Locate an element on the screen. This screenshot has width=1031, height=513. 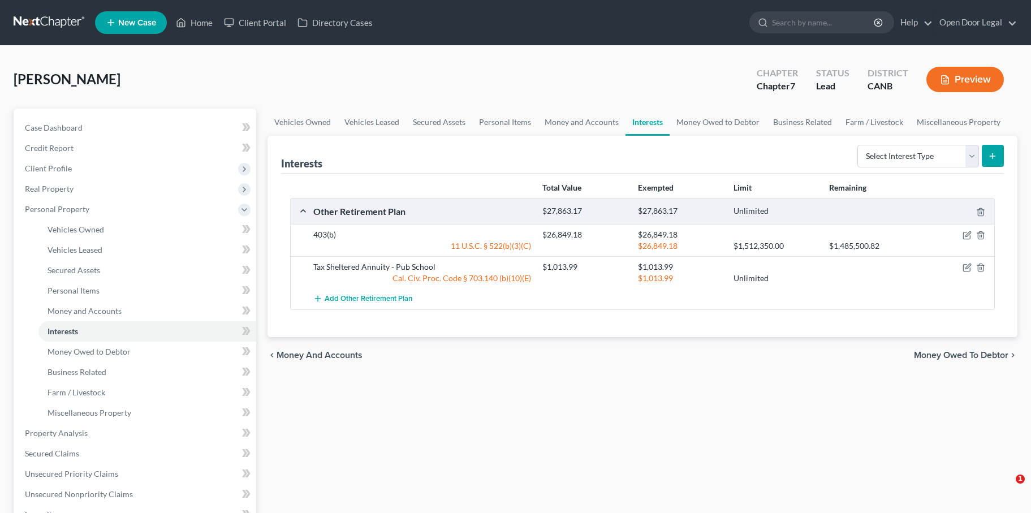
button: Preview is located at coordinates (965, 79).